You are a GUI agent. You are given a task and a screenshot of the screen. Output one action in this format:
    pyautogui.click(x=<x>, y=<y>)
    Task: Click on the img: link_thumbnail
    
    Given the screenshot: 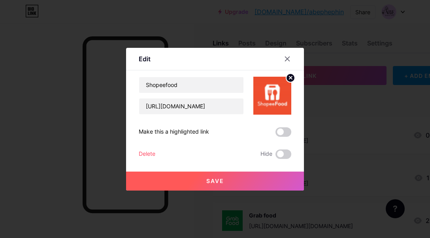 What is the action you would take?
    pyautogui.click(x=272, y=96)
    